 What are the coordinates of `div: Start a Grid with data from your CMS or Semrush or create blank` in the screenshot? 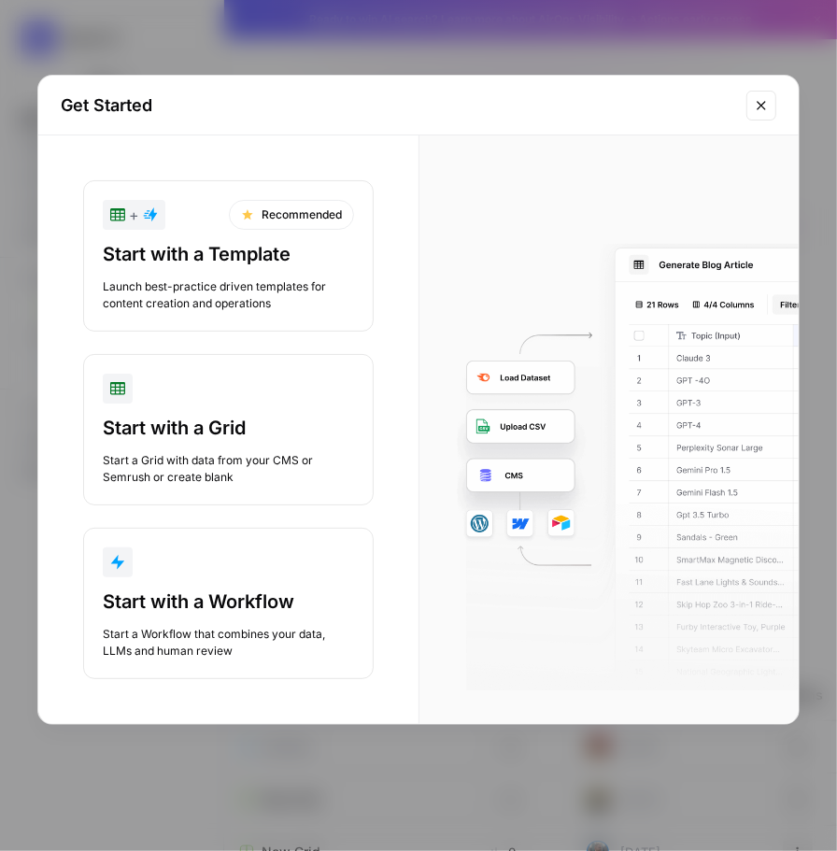 It's located at (228, 469).